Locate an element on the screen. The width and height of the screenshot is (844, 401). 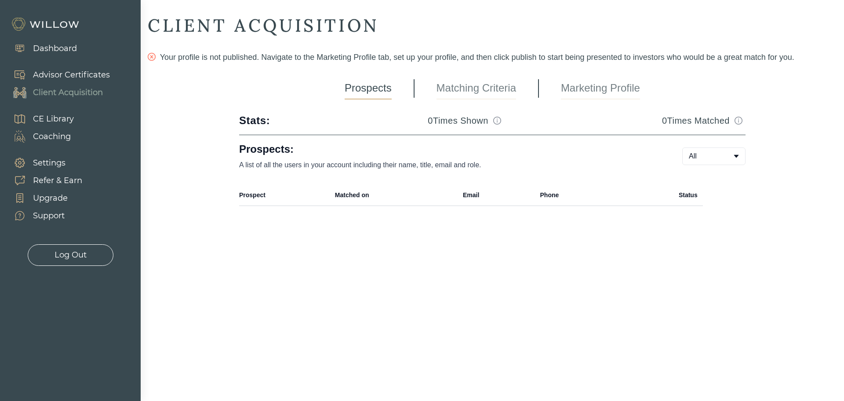
th: Prospect is located at coordinates (285, 195).